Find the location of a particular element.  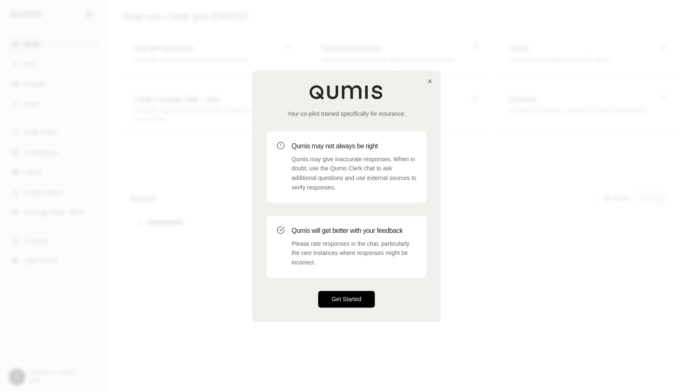

h3: Qumis will get better with your feedback is located at coordinates (354, 231).